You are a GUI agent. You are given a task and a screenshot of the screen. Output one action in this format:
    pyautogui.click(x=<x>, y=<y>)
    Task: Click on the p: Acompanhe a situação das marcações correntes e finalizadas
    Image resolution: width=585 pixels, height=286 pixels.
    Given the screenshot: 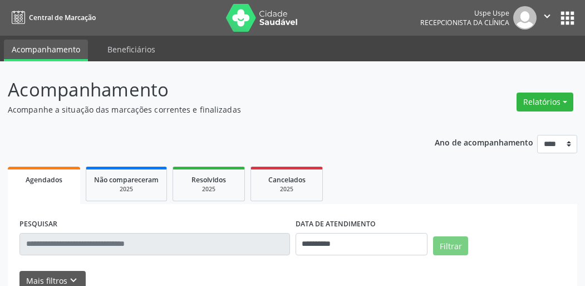 What is the action you would take?
    pyautogui.click(x=207, y=109)
    